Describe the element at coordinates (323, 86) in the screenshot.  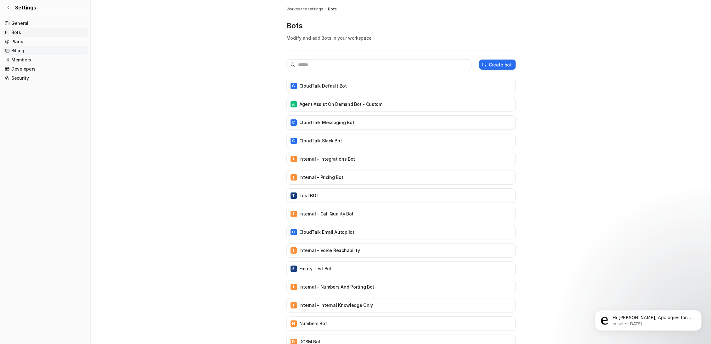
I see `p: CloudTalk Default Bot` at that location.